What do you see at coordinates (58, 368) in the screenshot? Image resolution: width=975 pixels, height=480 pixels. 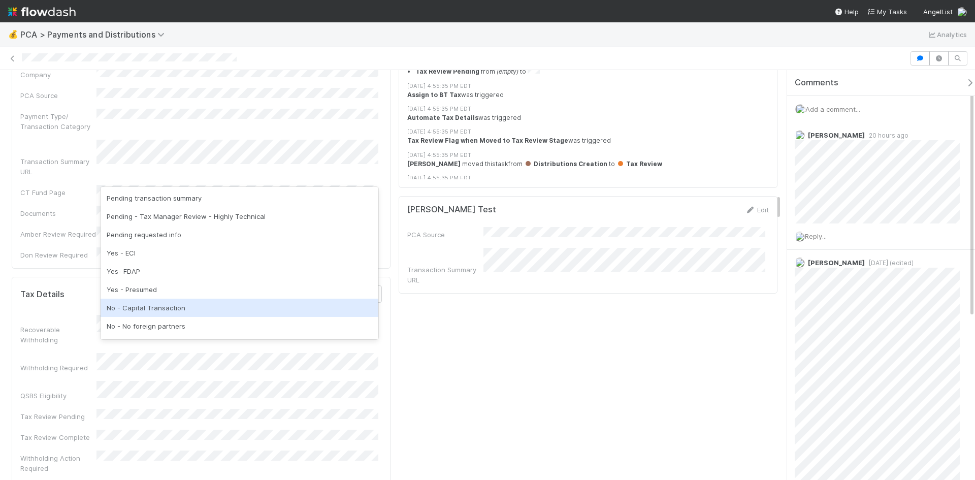 I see `div: Withholding Required` at bounding box center [58, 368].